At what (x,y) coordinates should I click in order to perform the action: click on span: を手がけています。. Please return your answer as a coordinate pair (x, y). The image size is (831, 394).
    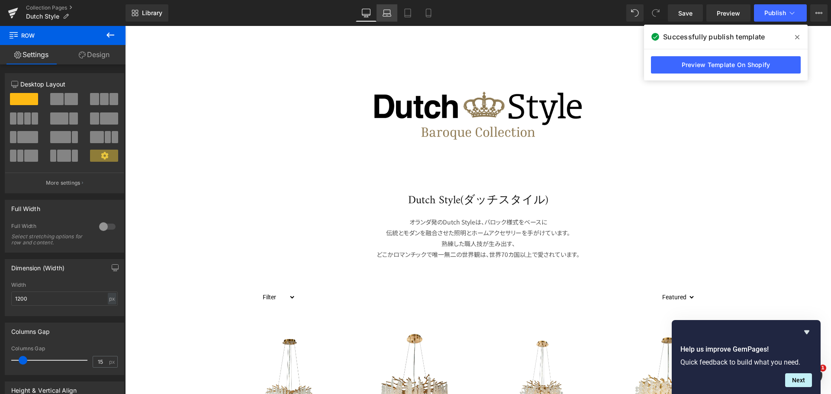
    Looking at the image, I should click on (421, 207).